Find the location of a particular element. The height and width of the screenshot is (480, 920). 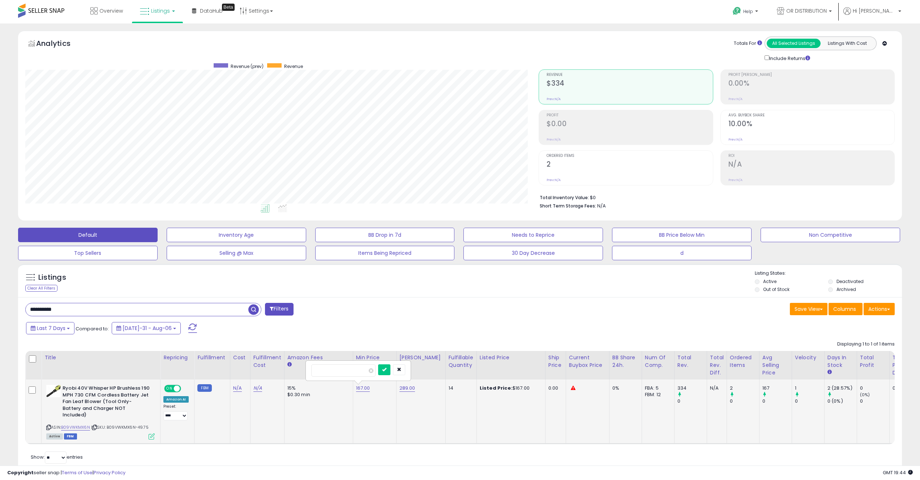

button: Listings With Cost is located at coordinates (847, 43).